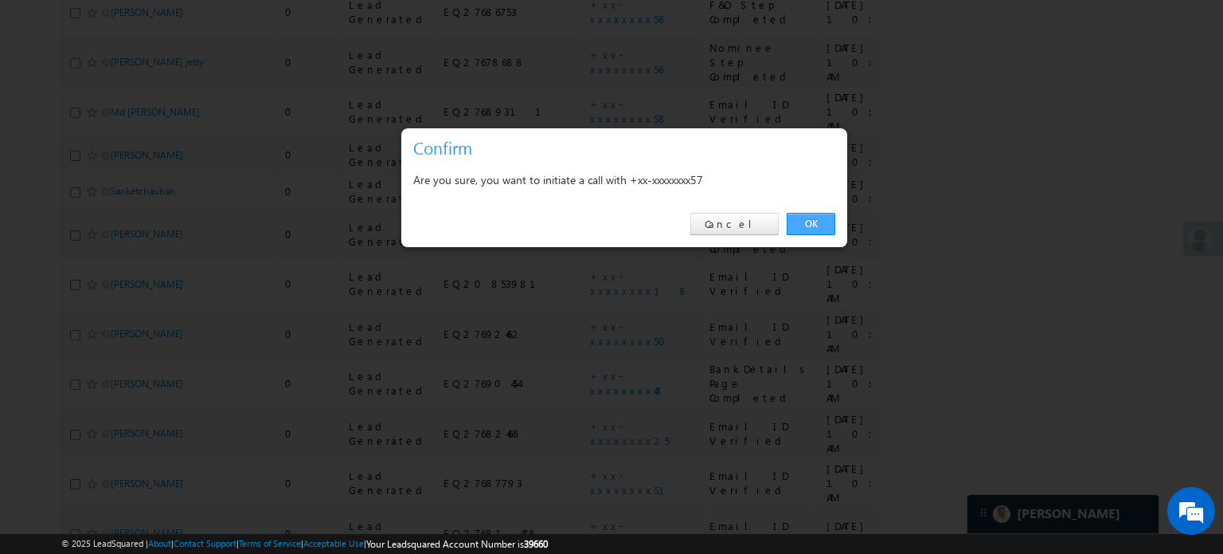 The height and width of the screenshot is (554, 1223). What do you see at coordinates (155, 284) in the screenshot?
I see `textarea: Type your message and hit 'Enter'` at bounding box center [155, 284].